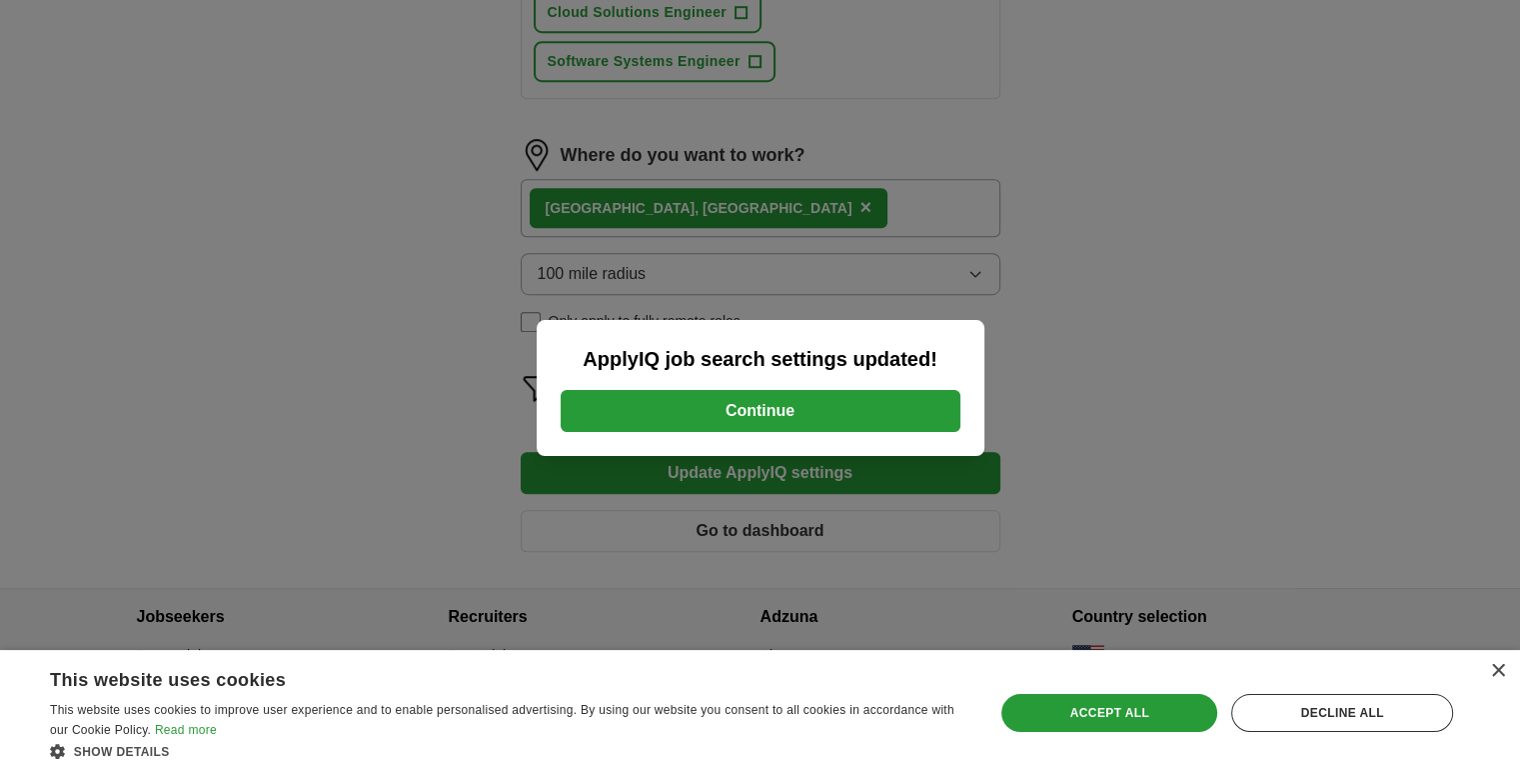  What do you see at coordinates (761, 359) in the screenshot?
I see `h2: ApplyIQ job search settings updated!` at bounding box center [761, 359].